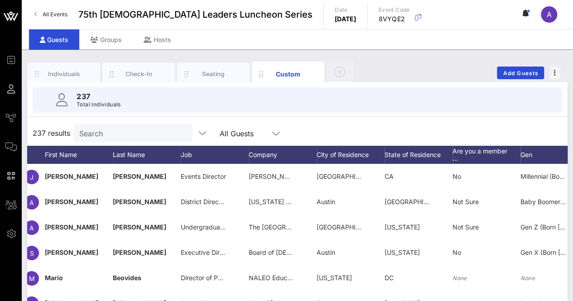  Describe the element at coordinates (51, 133) in the screenshot. I see `span: 237 results` at that location.